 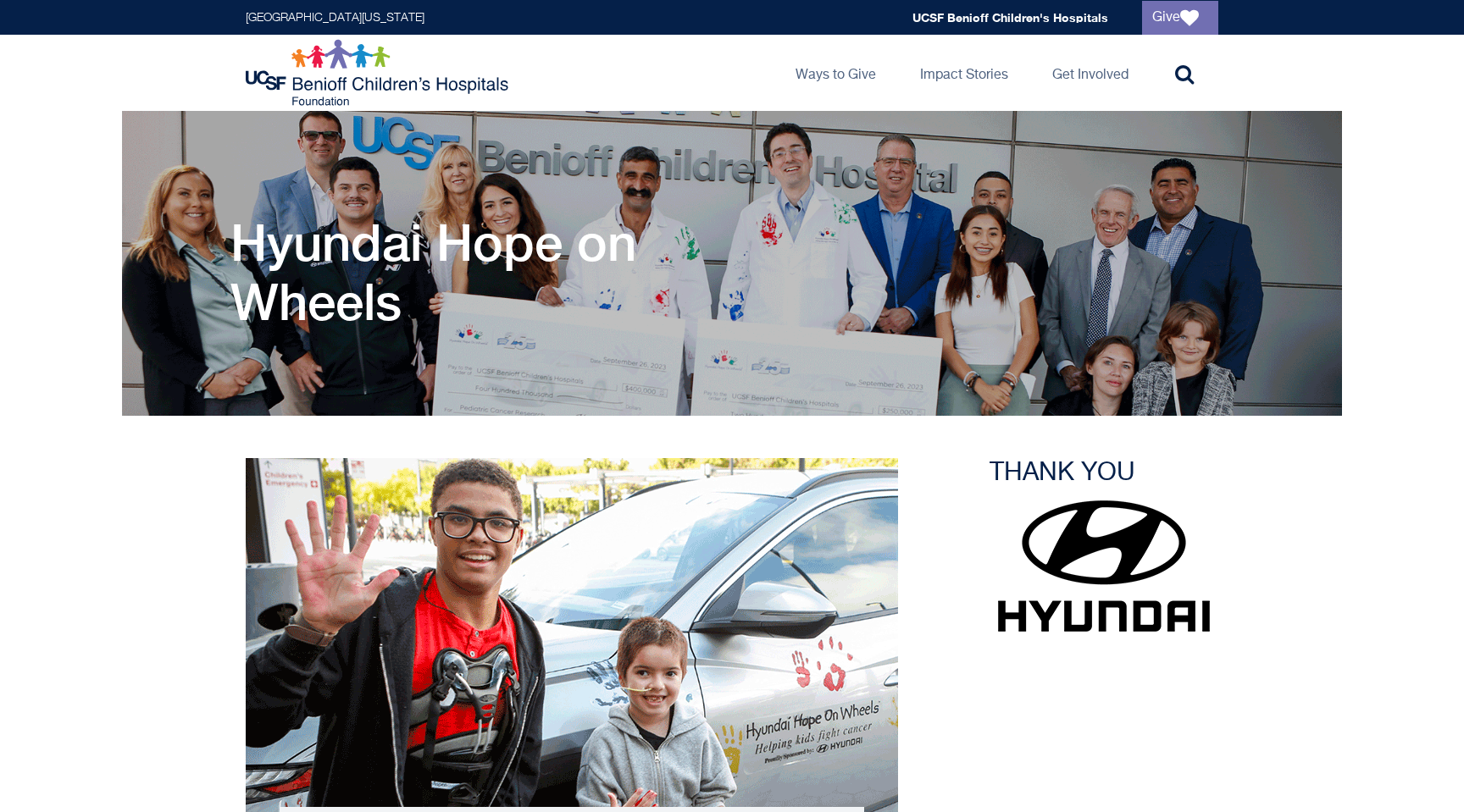 I want to click on a: Ways to Give, so click(x=835, y=73).